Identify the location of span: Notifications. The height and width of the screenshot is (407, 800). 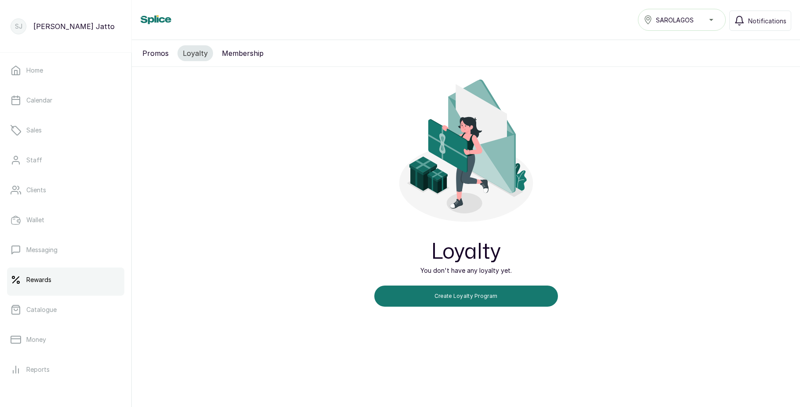
(767, 21).